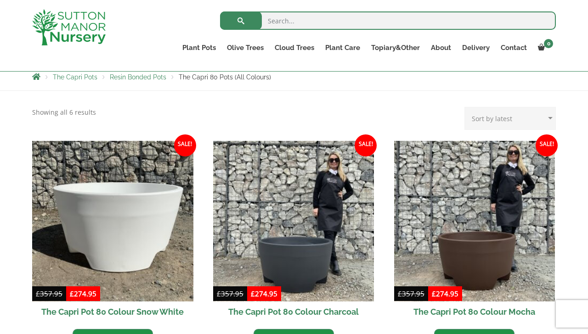  Describe the element at coordinates (69, 27) in the screenshot. I see `img: logo` at that location.